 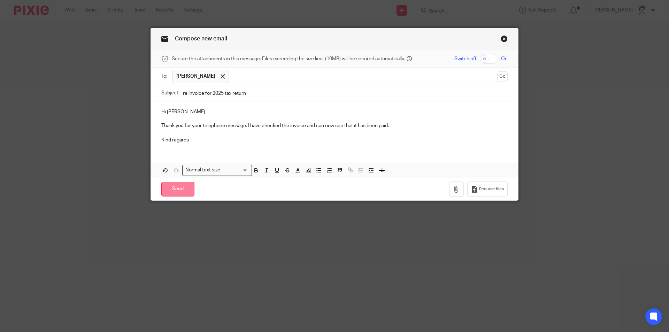 I want to click on button: Cc, so click(x=502, y=77).